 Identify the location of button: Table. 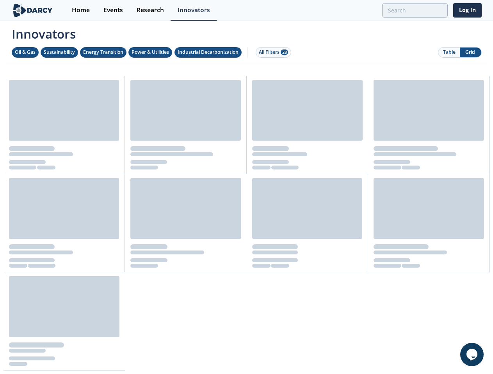
(448, 52).